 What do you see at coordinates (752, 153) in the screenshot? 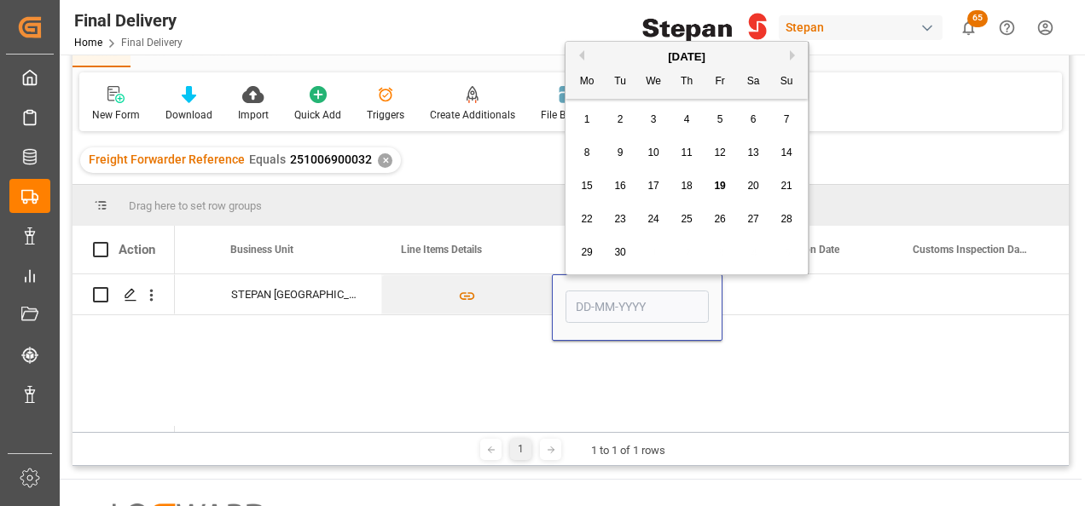
I see `span: 13` at bounding box center [752, 153].